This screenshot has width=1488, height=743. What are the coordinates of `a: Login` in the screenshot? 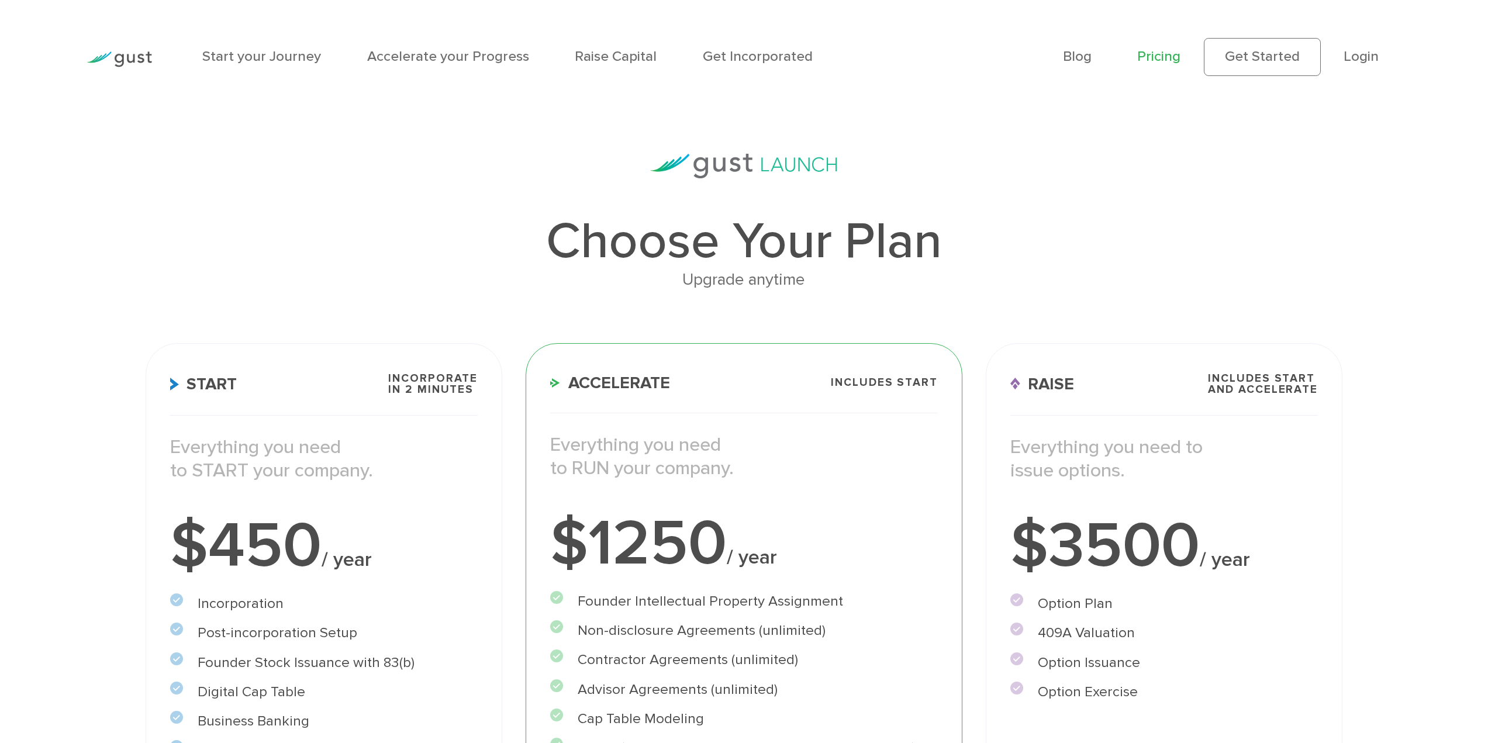 It's located at (1362, 56).